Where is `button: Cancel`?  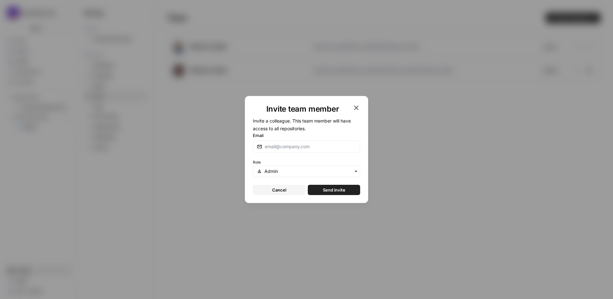 button: Cancel is located at coordinates (279, 190).